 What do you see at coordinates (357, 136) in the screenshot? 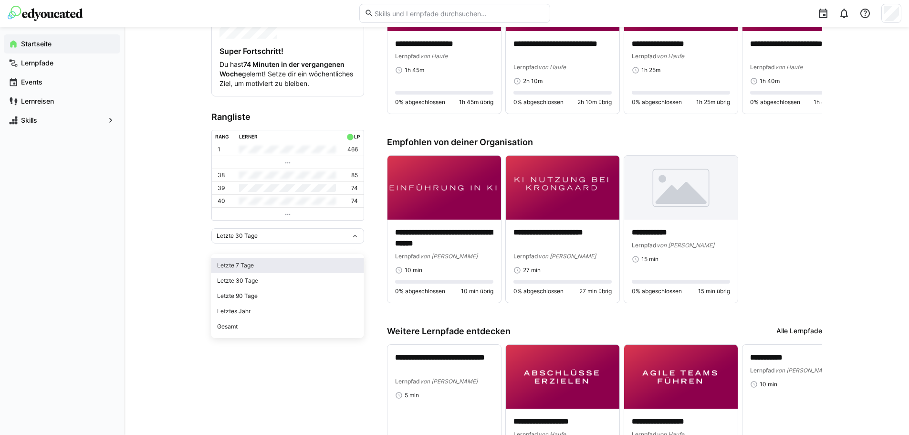
I see `div: LP` at bounding box center [357, 136].